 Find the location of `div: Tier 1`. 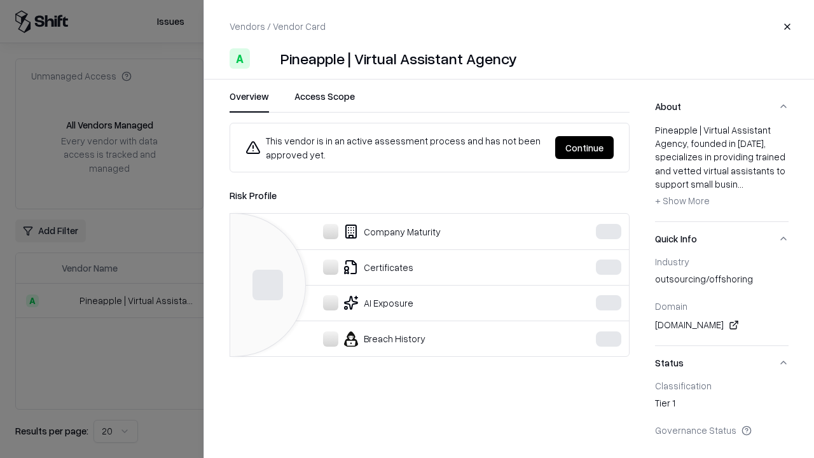

div: Tier 1 is located at coordinates (721, 405).